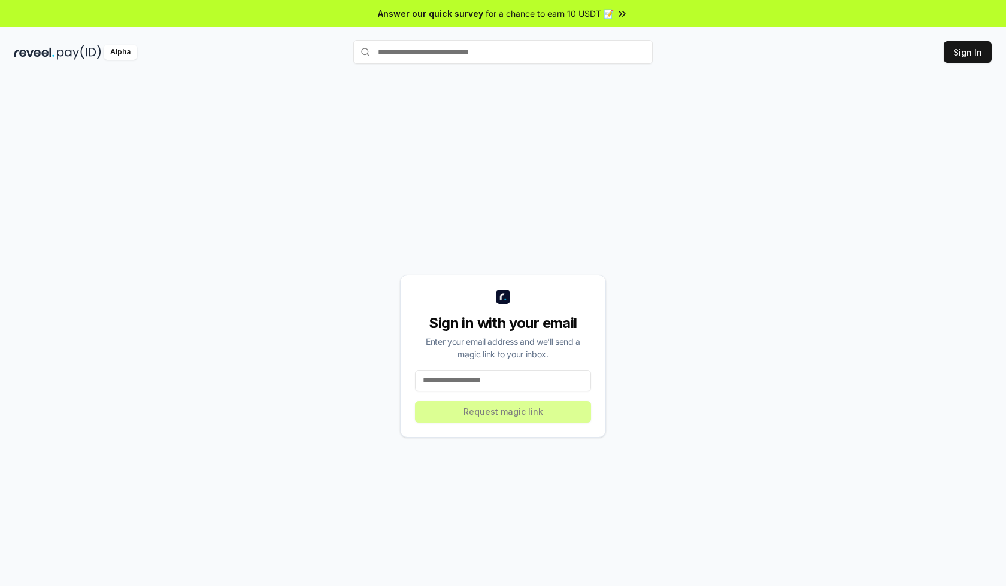 The image size is (1006, 586). I want to click on span: for a chance to earn 10 USDT 📝, so click(550, 13).